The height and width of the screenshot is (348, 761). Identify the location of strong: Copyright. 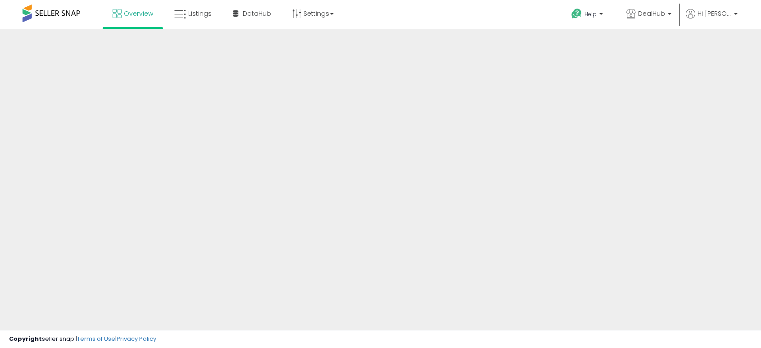
(25, 338).